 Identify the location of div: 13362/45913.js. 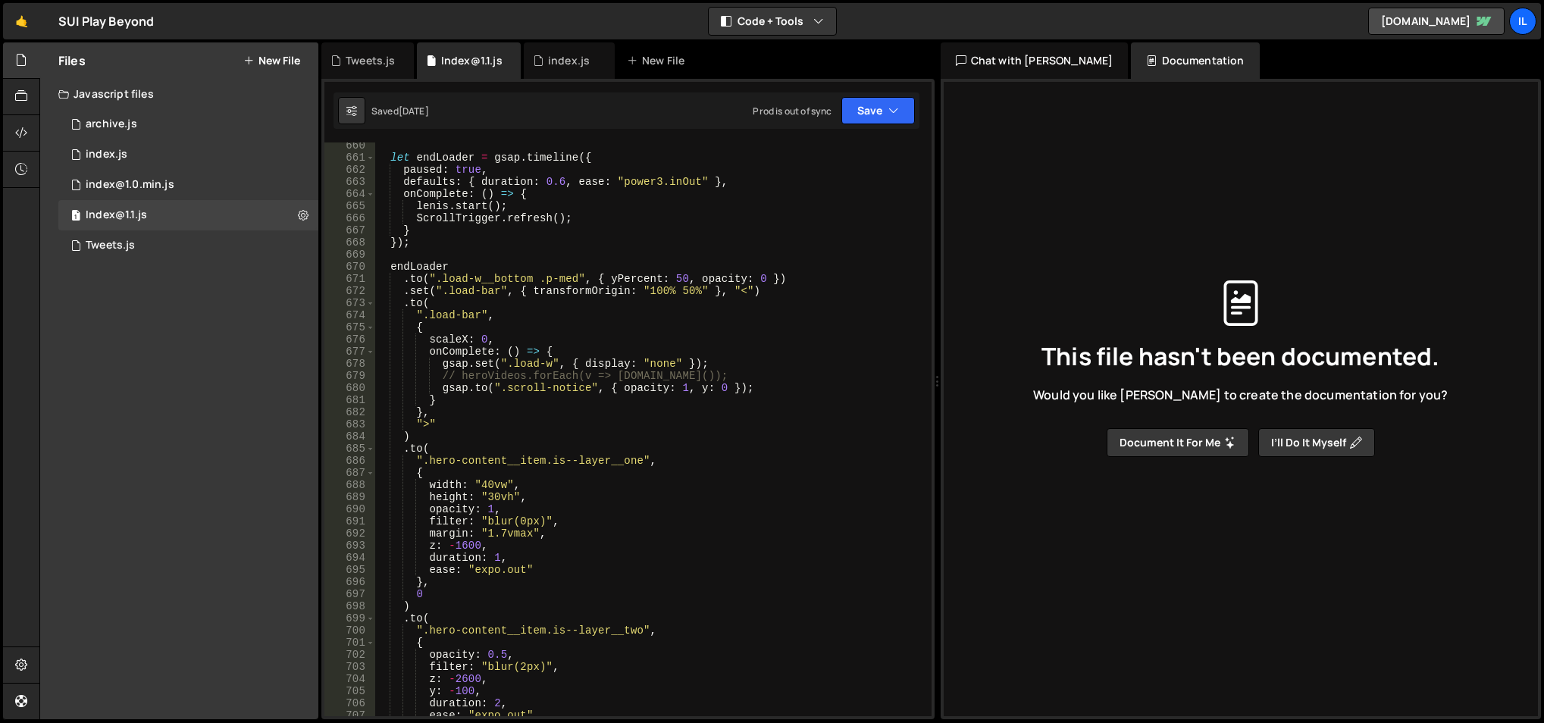
(188, 215).